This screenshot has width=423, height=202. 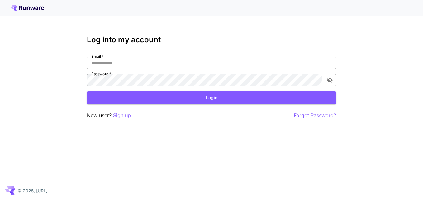 I want to click on button: Forgot Password?, so click(x=315, y=115).